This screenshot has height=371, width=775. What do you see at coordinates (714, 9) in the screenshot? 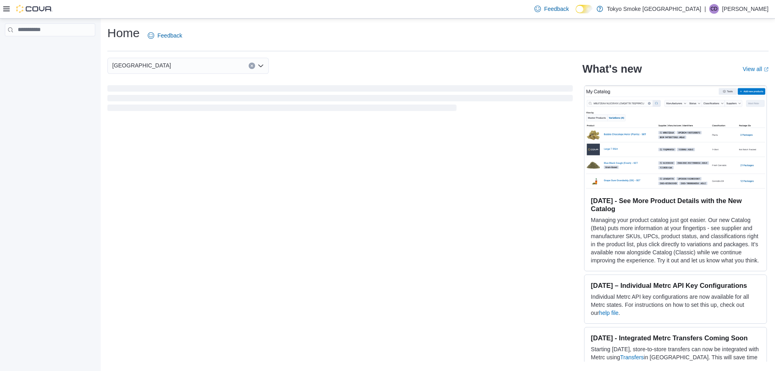
I see `span: CD` at bounding box center [714, 9].